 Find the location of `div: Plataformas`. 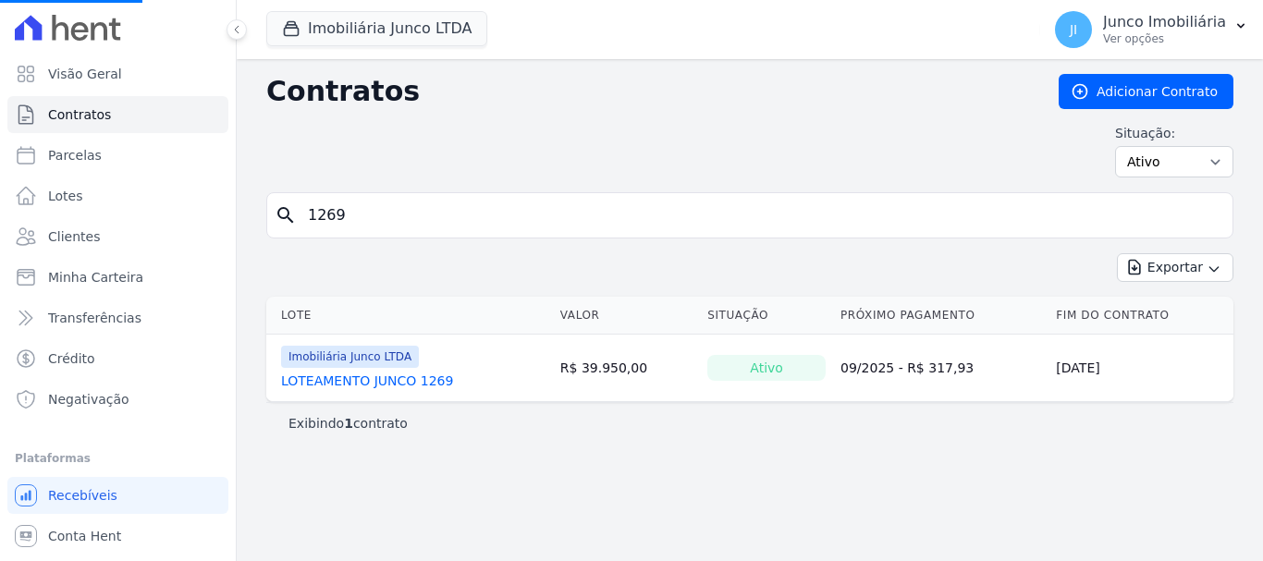

div: Plataformas is located at coordinates (117, 459).